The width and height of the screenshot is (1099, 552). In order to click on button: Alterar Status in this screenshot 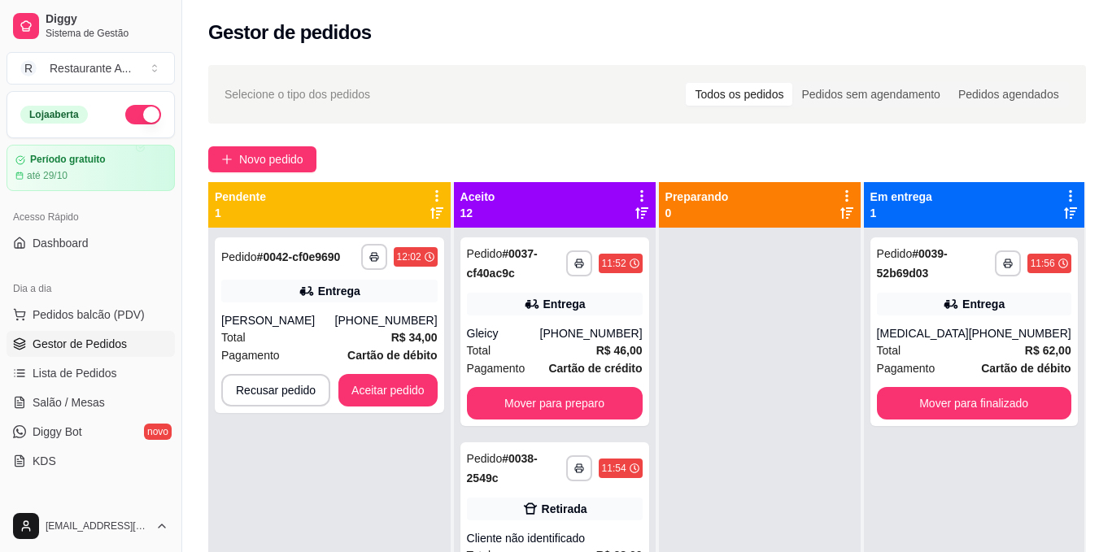, I will do `click(143, 115)`.